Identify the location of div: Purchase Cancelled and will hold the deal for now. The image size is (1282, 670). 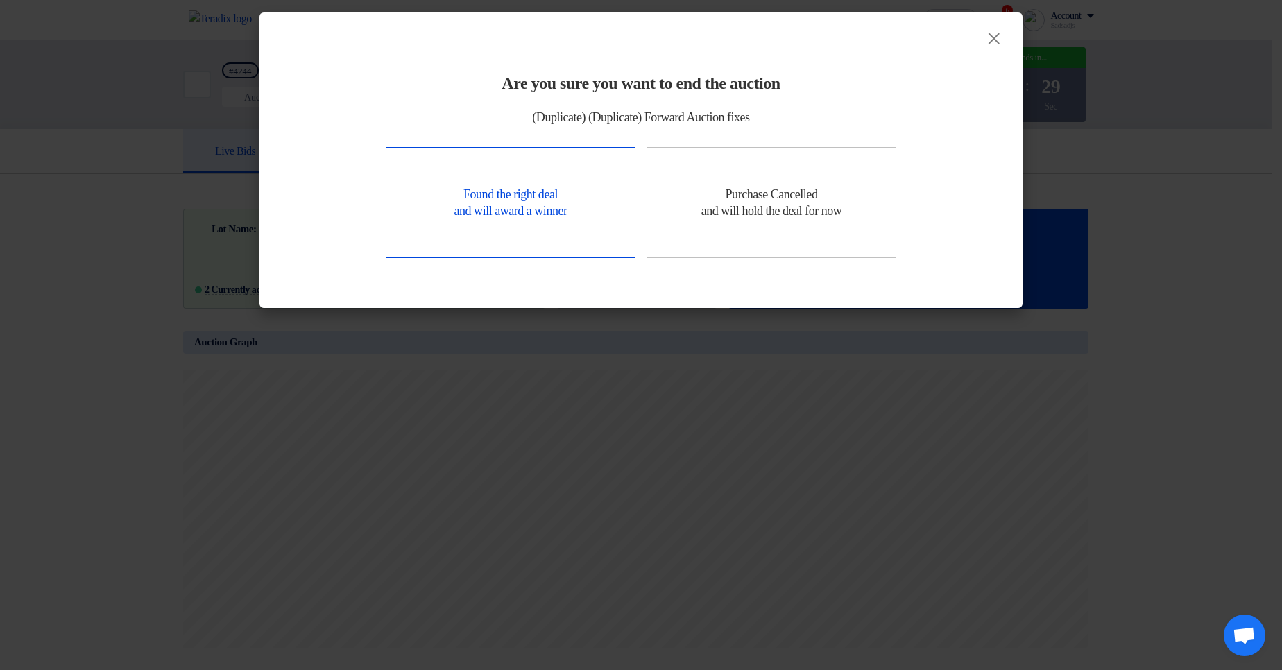
(772, 203).